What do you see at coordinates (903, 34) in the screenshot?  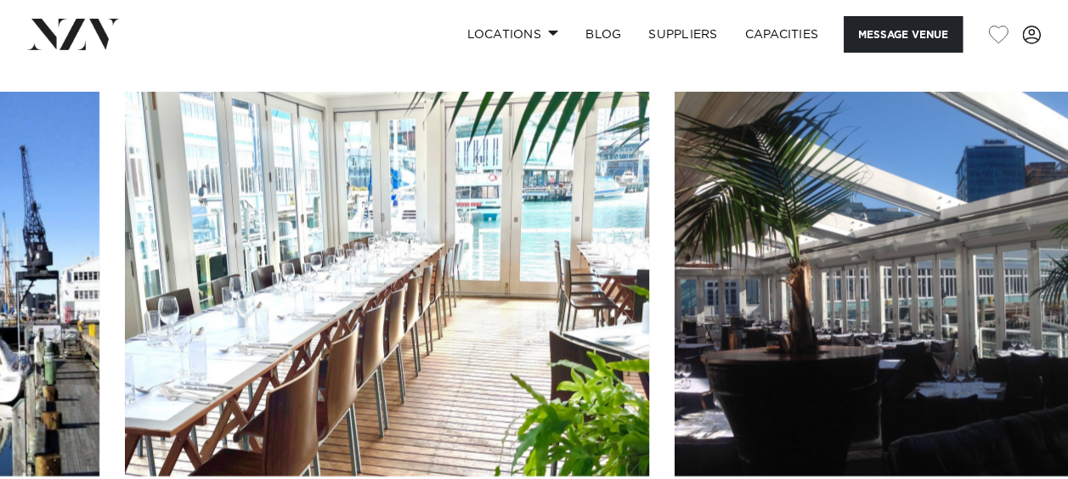 I see `button: Message Venue` at bounding box center [903, 34].